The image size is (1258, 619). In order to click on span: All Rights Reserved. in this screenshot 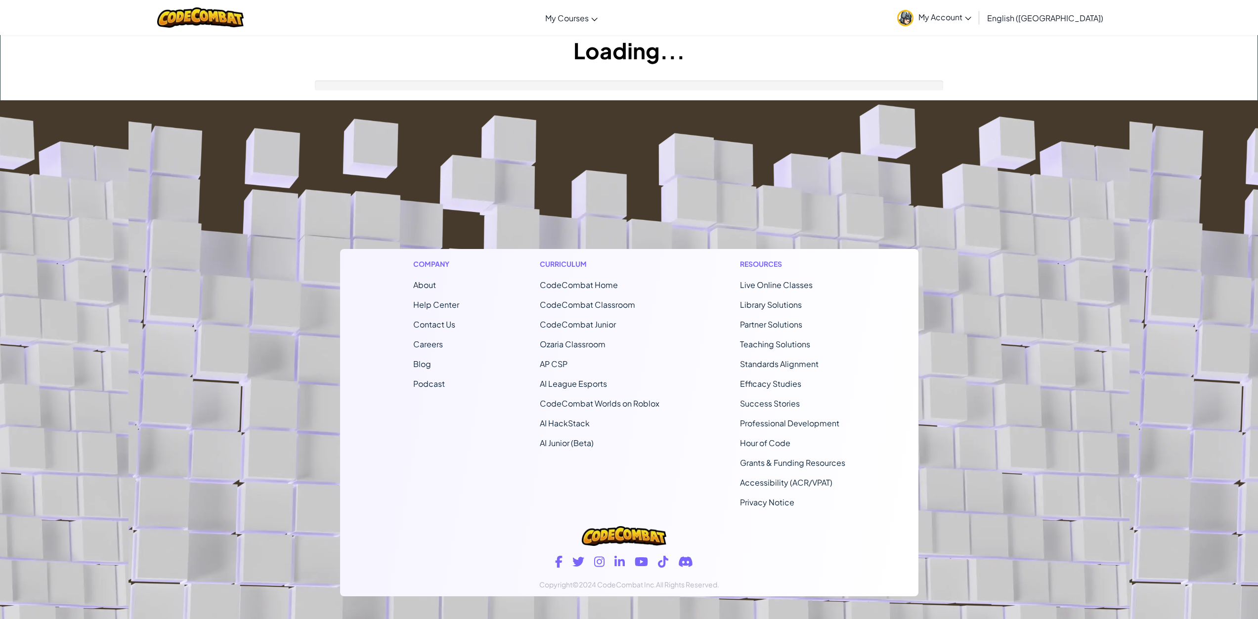, I will do `click(687, 585)`.